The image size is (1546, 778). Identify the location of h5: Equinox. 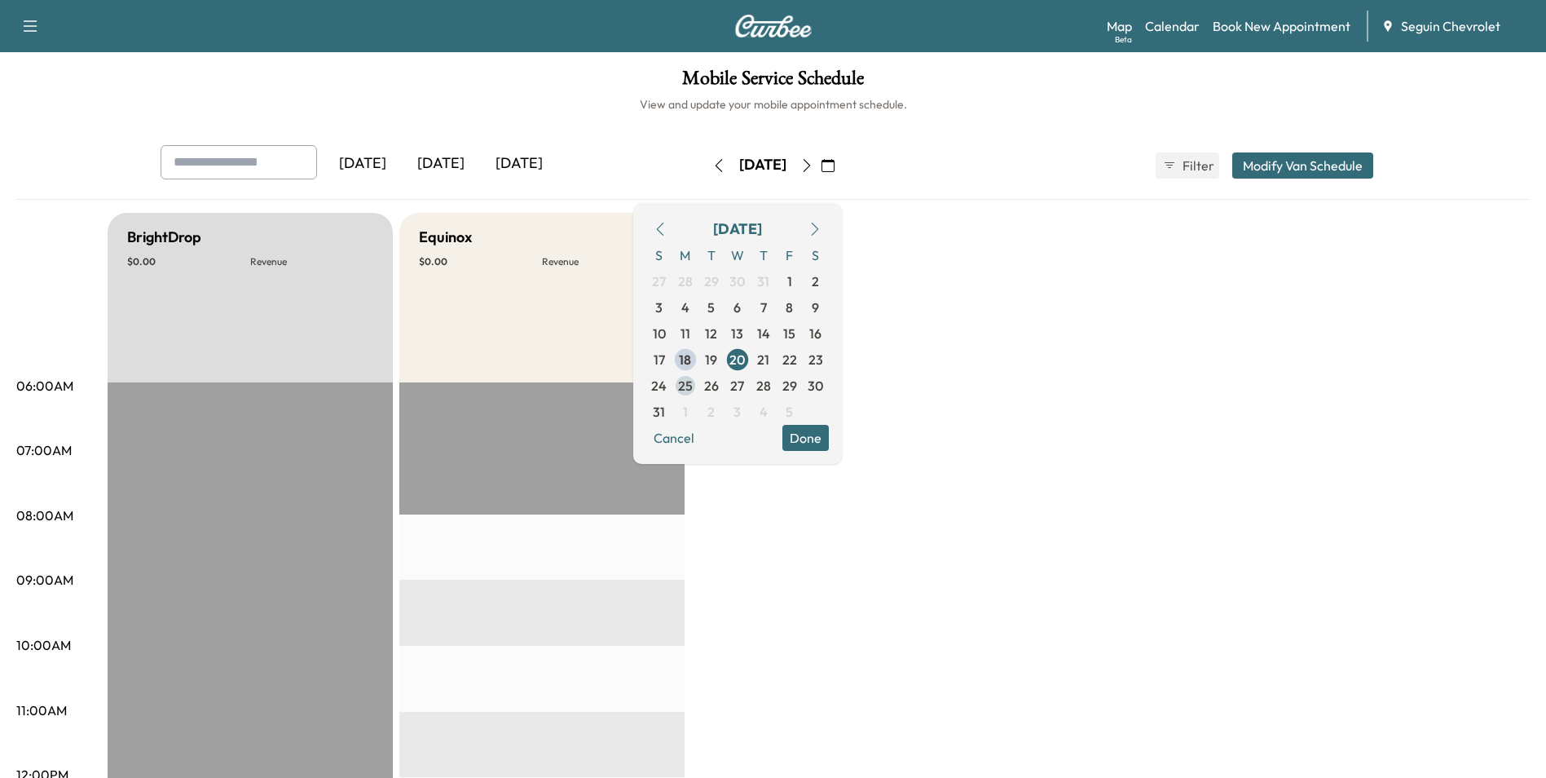
(445, 237).